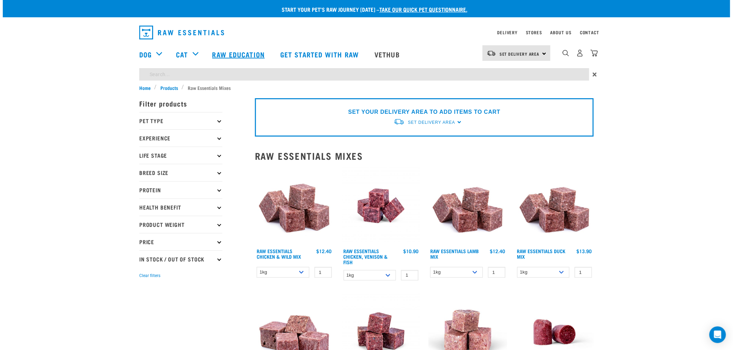 The width and height of the screenshot is (733, 350). What do you see at coordinates (181, 173) in the screenshot?
I see `p: Breed Size` at bounding box center [181, 173].